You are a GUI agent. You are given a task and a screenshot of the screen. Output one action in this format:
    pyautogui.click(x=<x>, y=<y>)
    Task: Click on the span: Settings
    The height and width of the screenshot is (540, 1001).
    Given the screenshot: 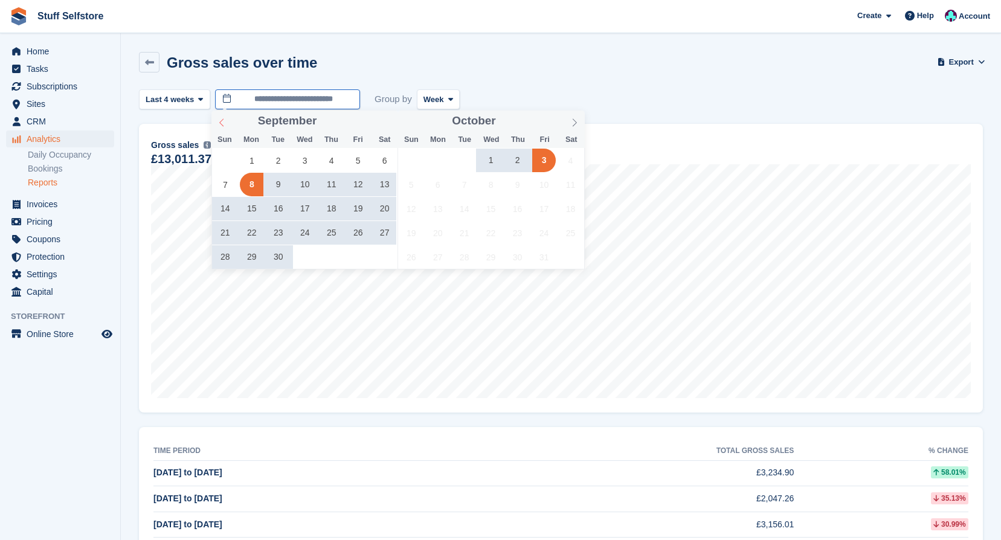 What is the action you would take?
    pyautogui.click(x=63, y=274)
    